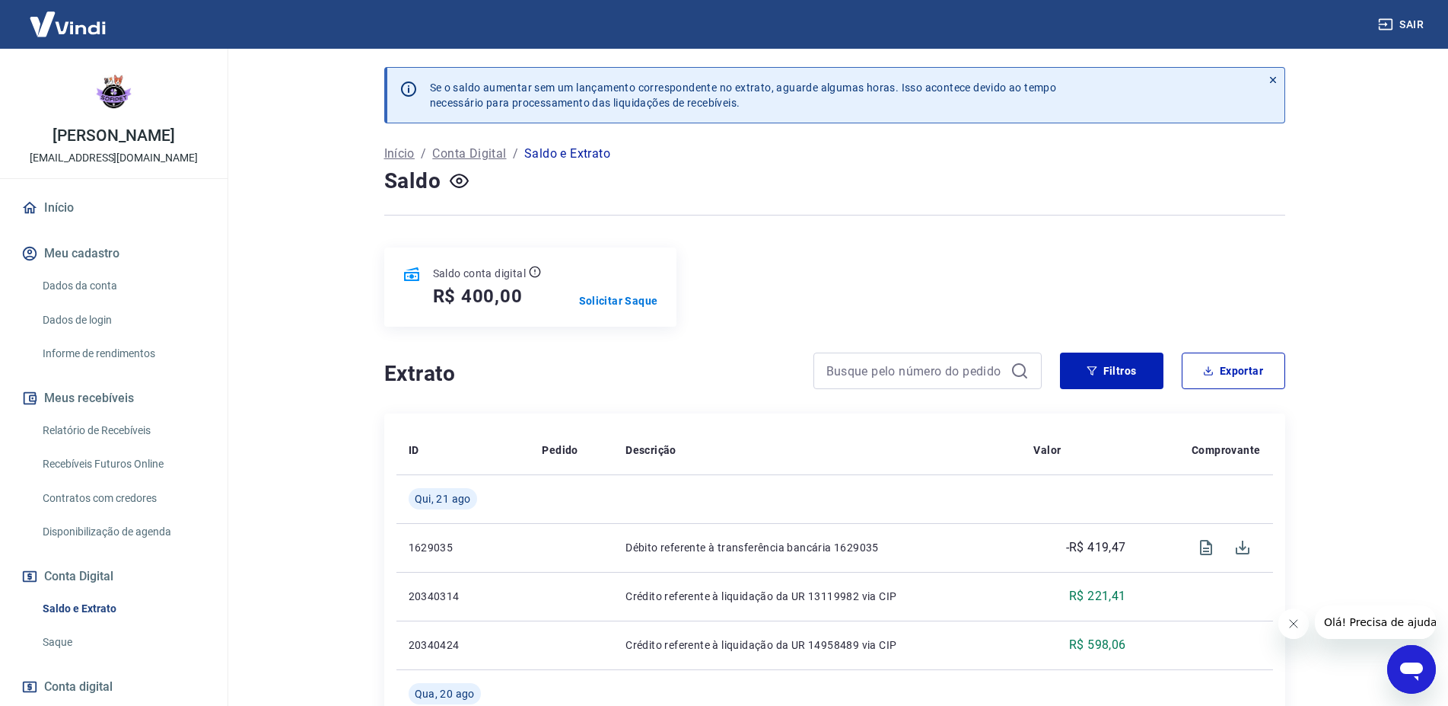  I want to click on h5: R$ 400,00, so click(478, 296).